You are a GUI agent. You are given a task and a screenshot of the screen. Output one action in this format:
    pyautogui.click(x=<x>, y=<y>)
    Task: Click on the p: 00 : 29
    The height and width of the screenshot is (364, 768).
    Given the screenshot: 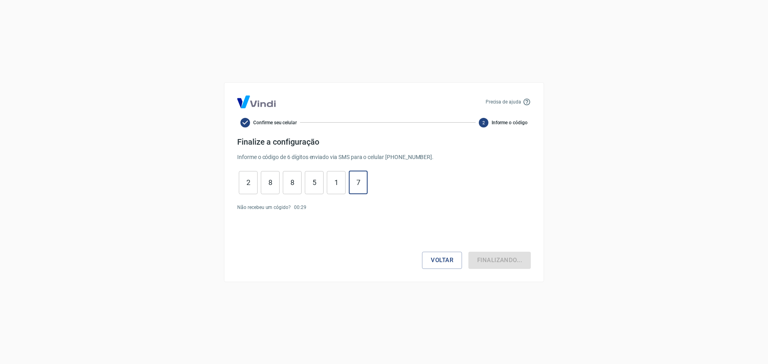 What is the action you would take?
    pyautogui.click(x=300, y=208)
    